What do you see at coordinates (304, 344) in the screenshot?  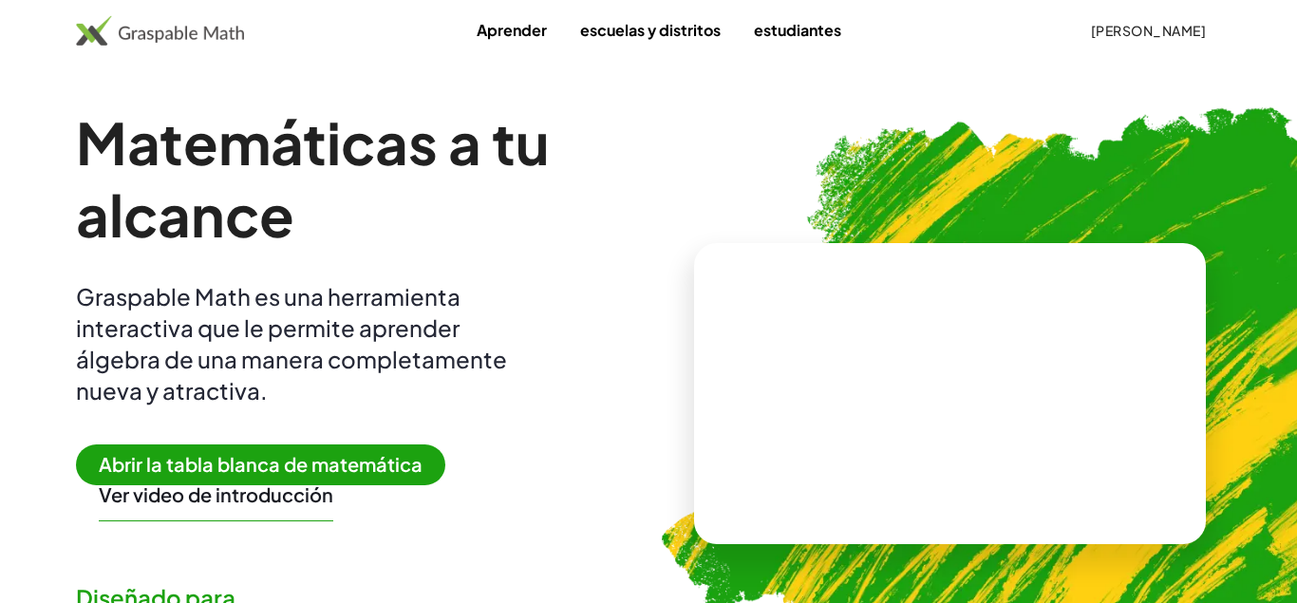 I see `div: Graspable Math es una herramienta interactiva que le permite aprender álgebra de una manera compl...` at bounding box center [304, 344].